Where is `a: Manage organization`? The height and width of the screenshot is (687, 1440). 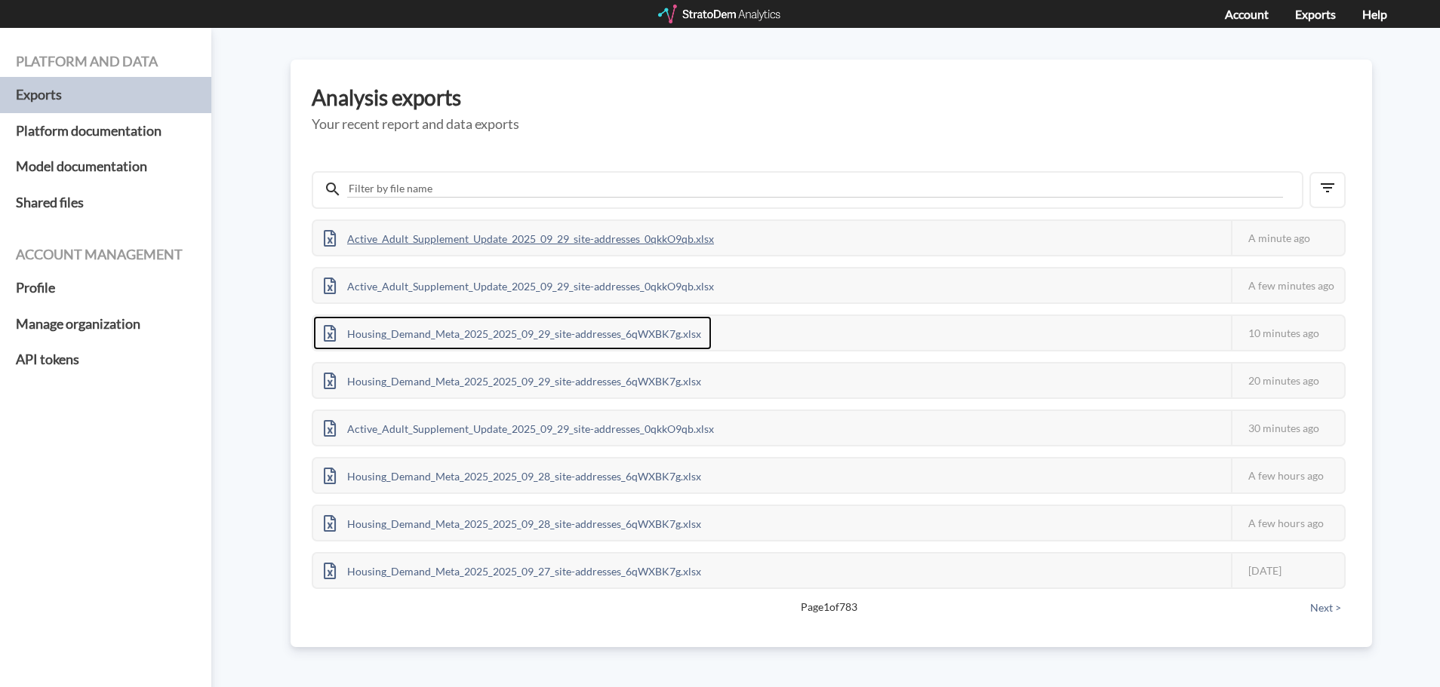
a: Manage organization is located at coordinates (106, 324).